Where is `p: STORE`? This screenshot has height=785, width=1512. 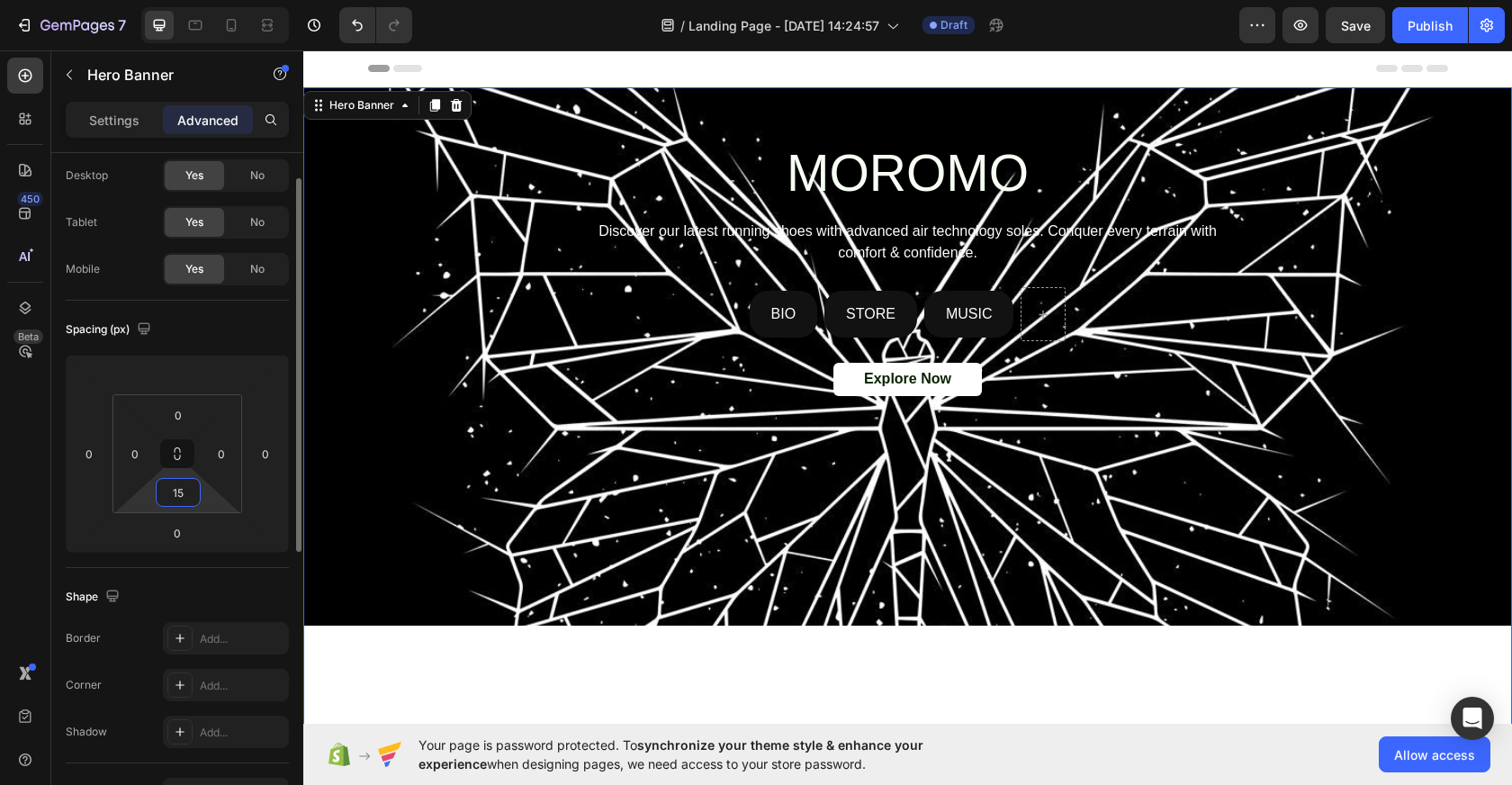
p: STORE is located at coordinates (567, 264).